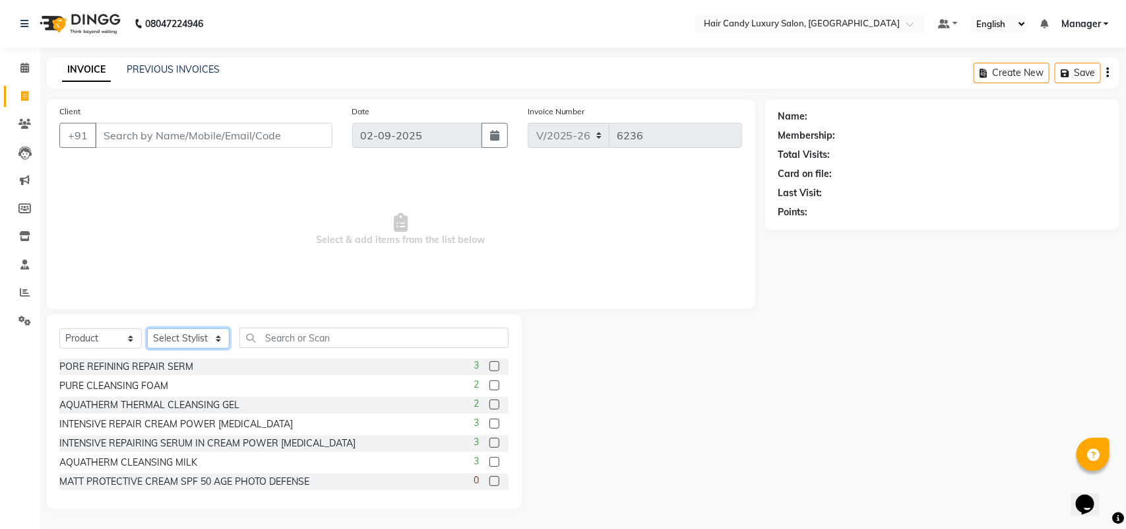 This screenshot has width=1126, height=529. I want to click on b: 08047224946, so click(174, 24).